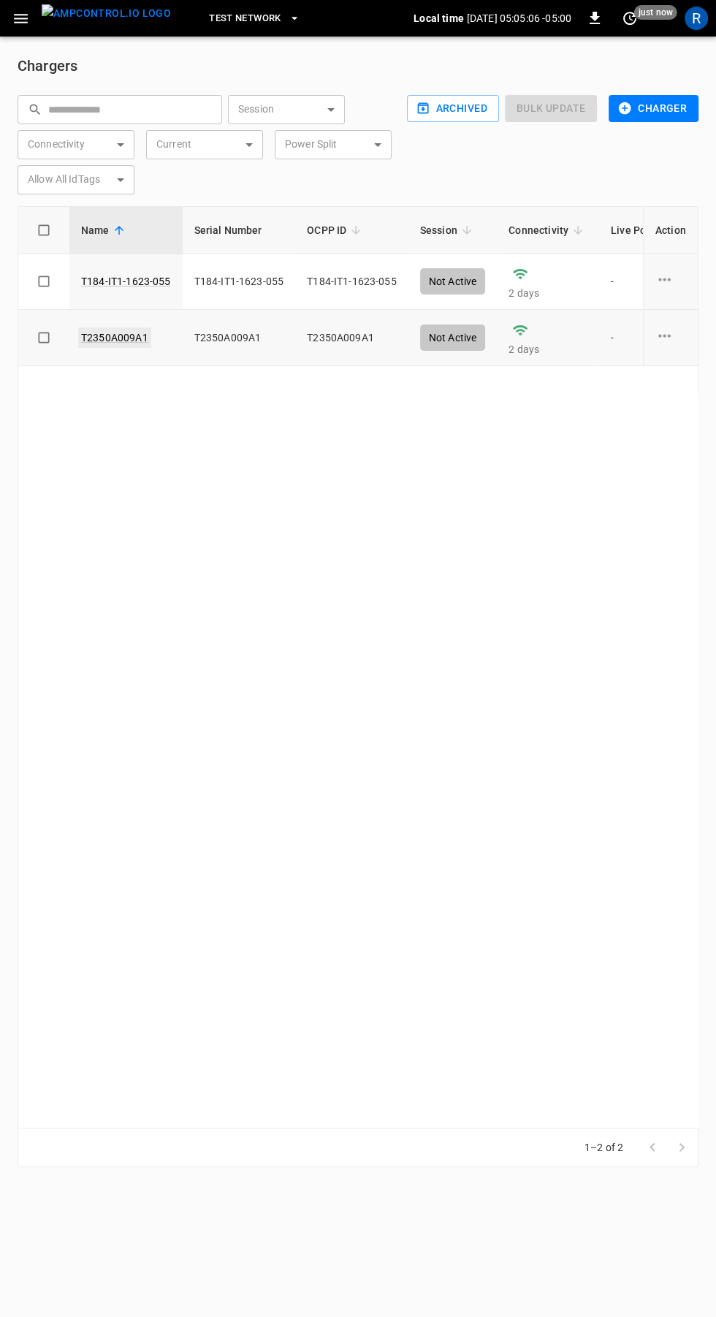 The width and height of the screenshot is (716, 1317). I want to click on p: 1–2 of 2, so click(604, 1147).